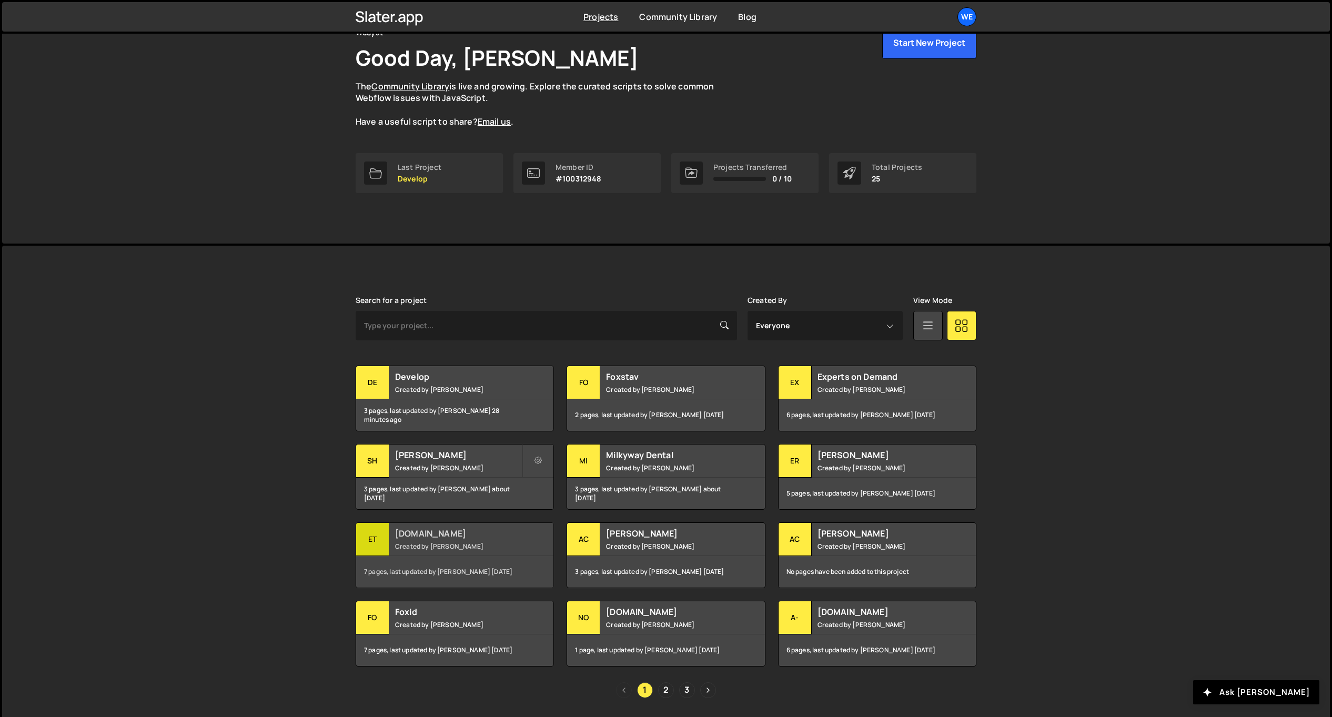 The image size is (1332, 717). What do you see at coordinates (458, 377) in the screenshot?
I see `h2: Develop` at bounding box center [458, 377].